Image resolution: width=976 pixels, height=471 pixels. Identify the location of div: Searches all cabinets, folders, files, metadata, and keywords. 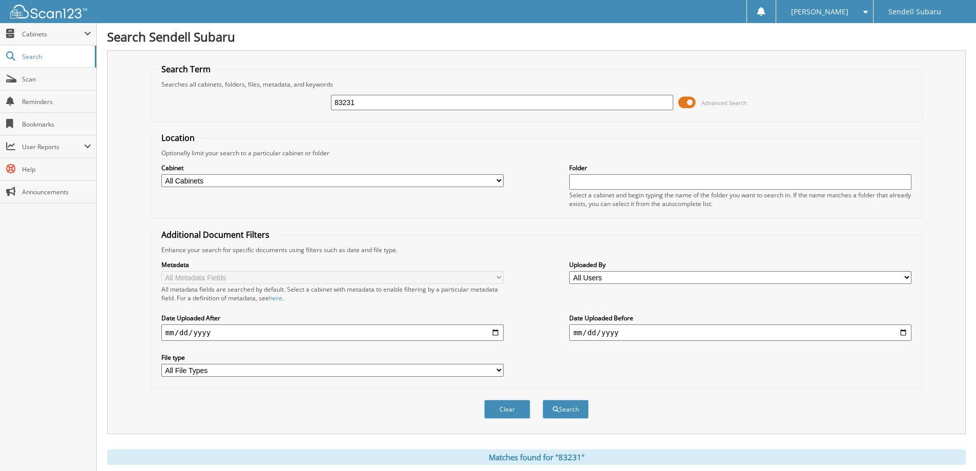
(536, 84).